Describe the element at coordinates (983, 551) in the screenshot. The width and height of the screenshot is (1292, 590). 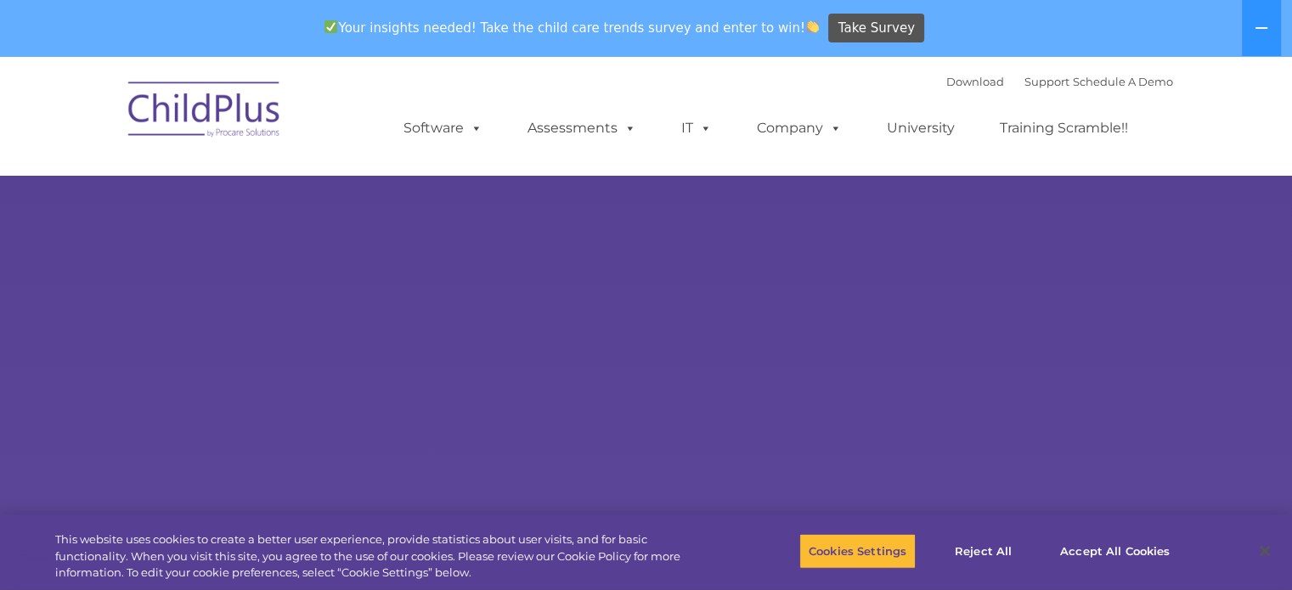
I see `button: Reject All` at that location.